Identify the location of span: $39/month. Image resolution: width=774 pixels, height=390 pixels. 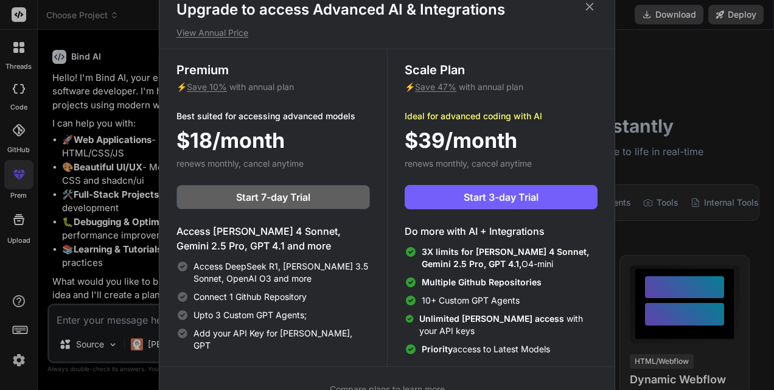
(460, 140).